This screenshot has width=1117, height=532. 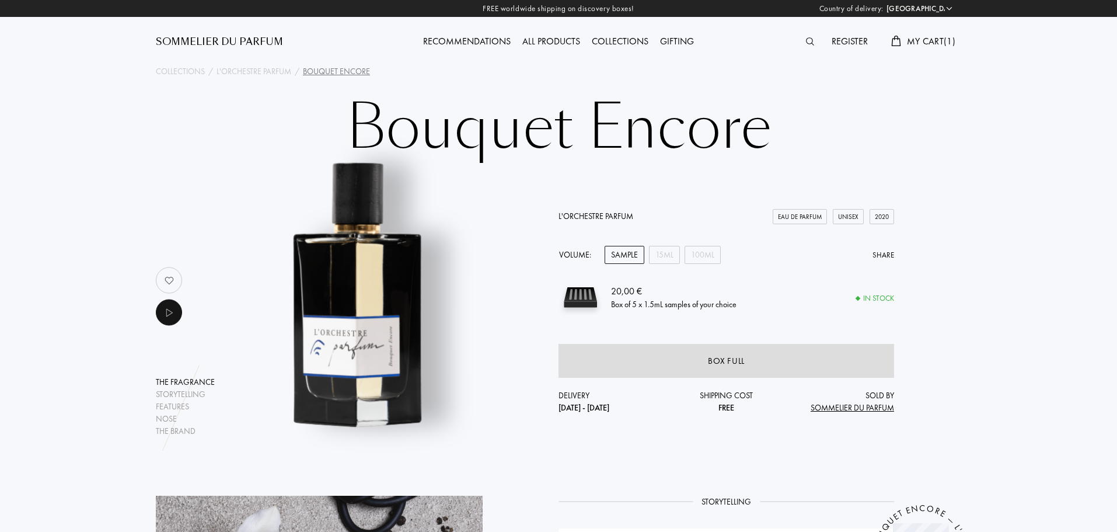 I want to click on div: Unisex, so click(x=848, y=216).